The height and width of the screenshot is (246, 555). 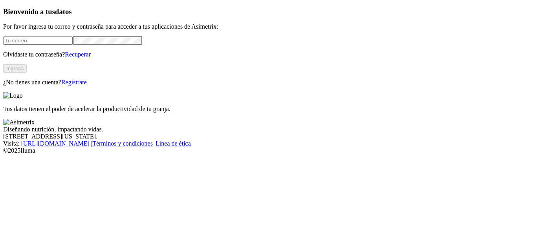 I want to click on div: Diseñando nutrición, impactando vidas., so click(x=277, y=130).